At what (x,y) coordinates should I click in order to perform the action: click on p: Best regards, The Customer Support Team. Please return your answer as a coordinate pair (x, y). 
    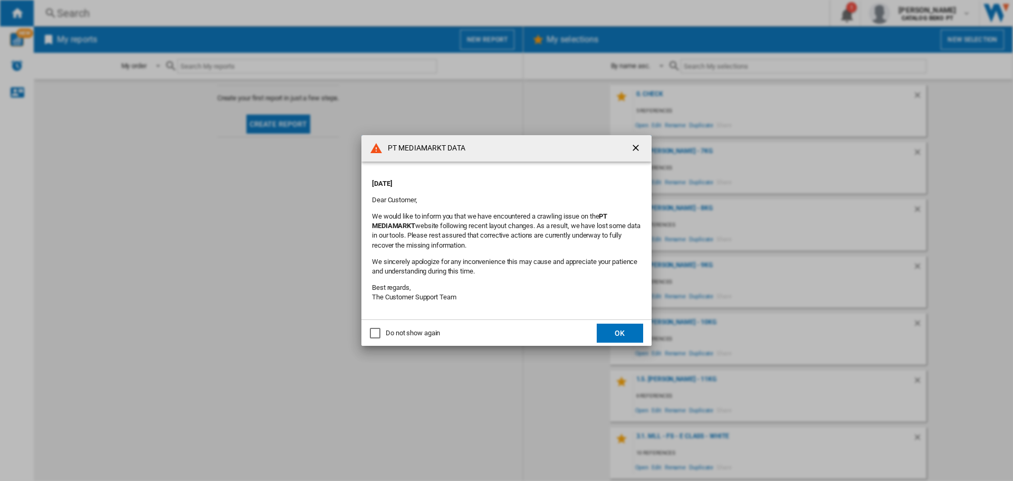
    Looking at the image, I should click on (506, 292).